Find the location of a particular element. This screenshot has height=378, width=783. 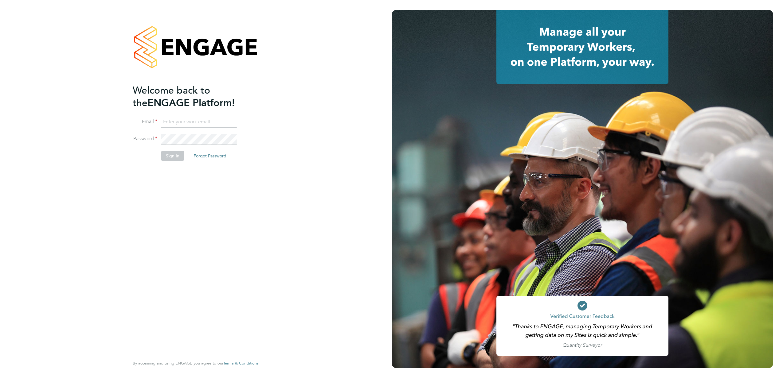

a: Terms & Conditions is located at coordinates (241, 364).